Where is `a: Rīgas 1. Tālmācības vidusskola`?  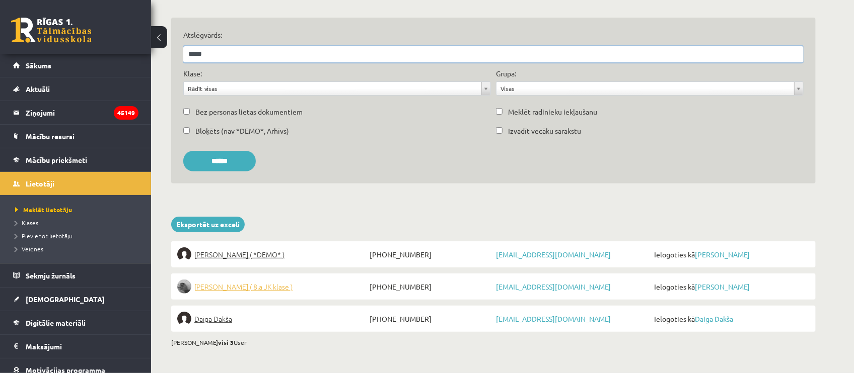
a: Rīgas 1. Tālmācības vidusskola is located at coordinates (51, 30).